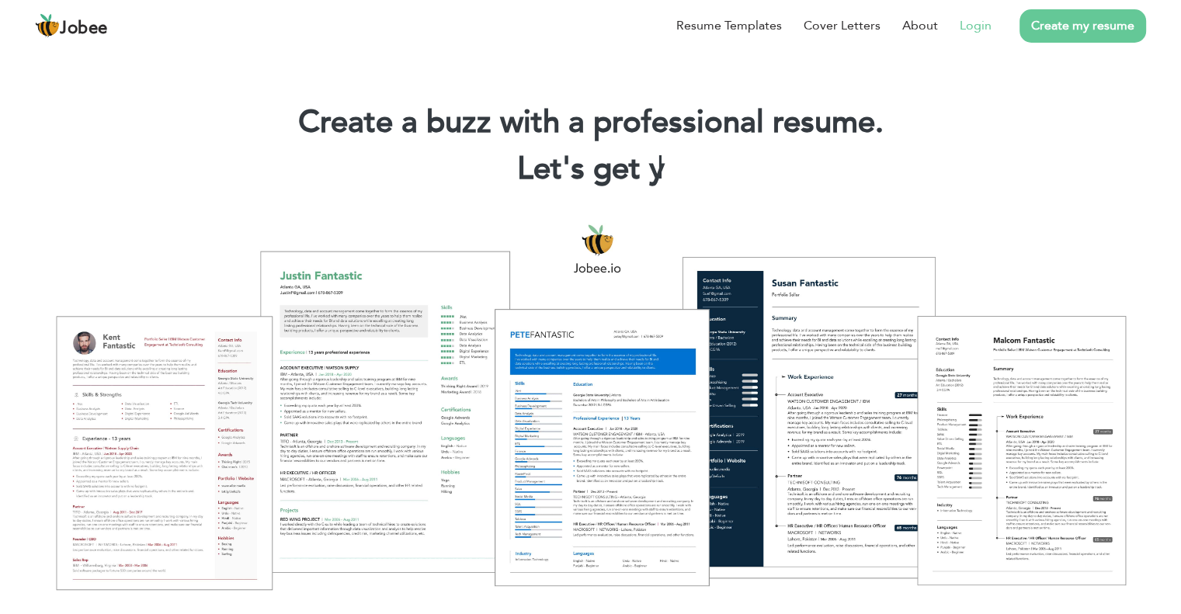 This screenshot has width=1181, height=614. Describe the element at coordinates (47, 26) in the screenshot. I see `img: jobee.io` at that location.